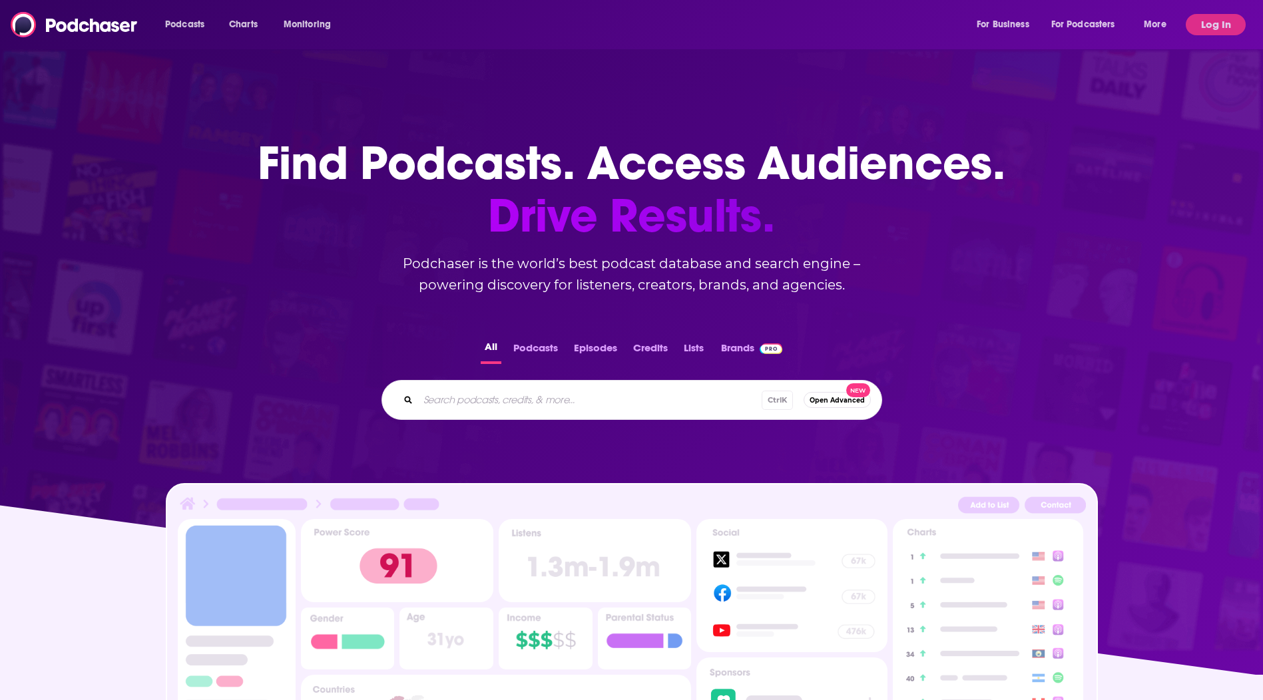 Image resolution: width=1263 pixels, height=700 pixels. Describe the element at coordinates (595, 351) in the screenshot. I see `button: Episodes` at that location.